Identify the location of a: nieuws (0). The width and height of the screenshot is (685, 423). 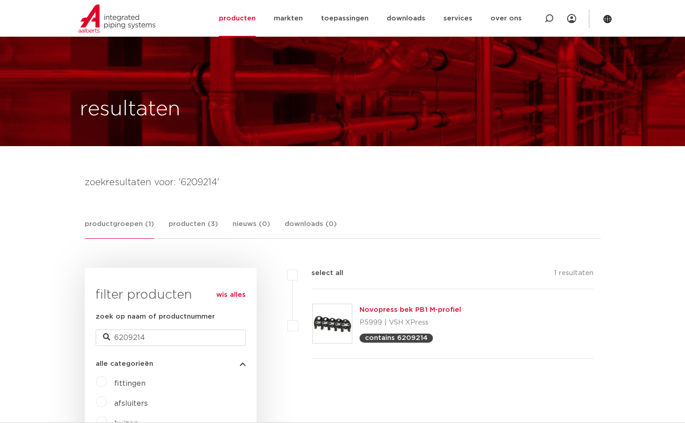
(251, 228).